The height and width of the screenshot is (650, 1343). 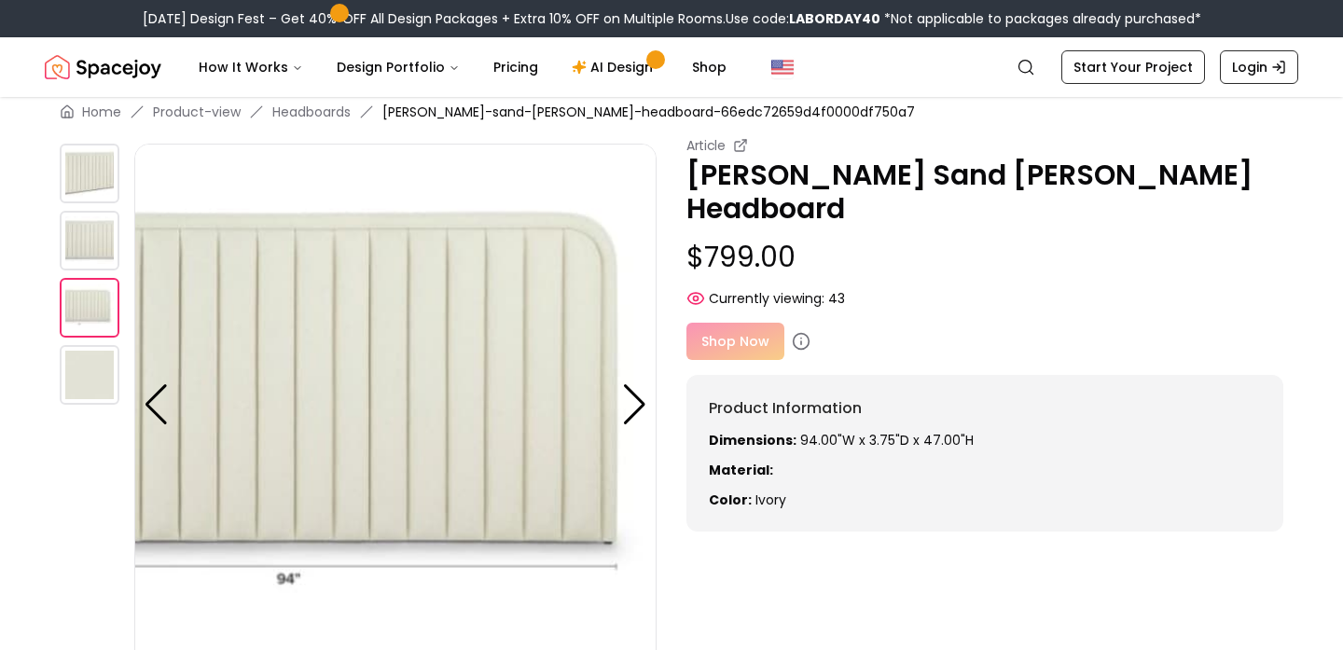 What do you see at coordinates (90, 241) in the screenshot?
I see `img: https://storage.googleapis.com/spacejoy-main/assets/66edc72659d4f0000df750a7/product_1_nmn3l3ohjdh` at bounding box center [90, 241].